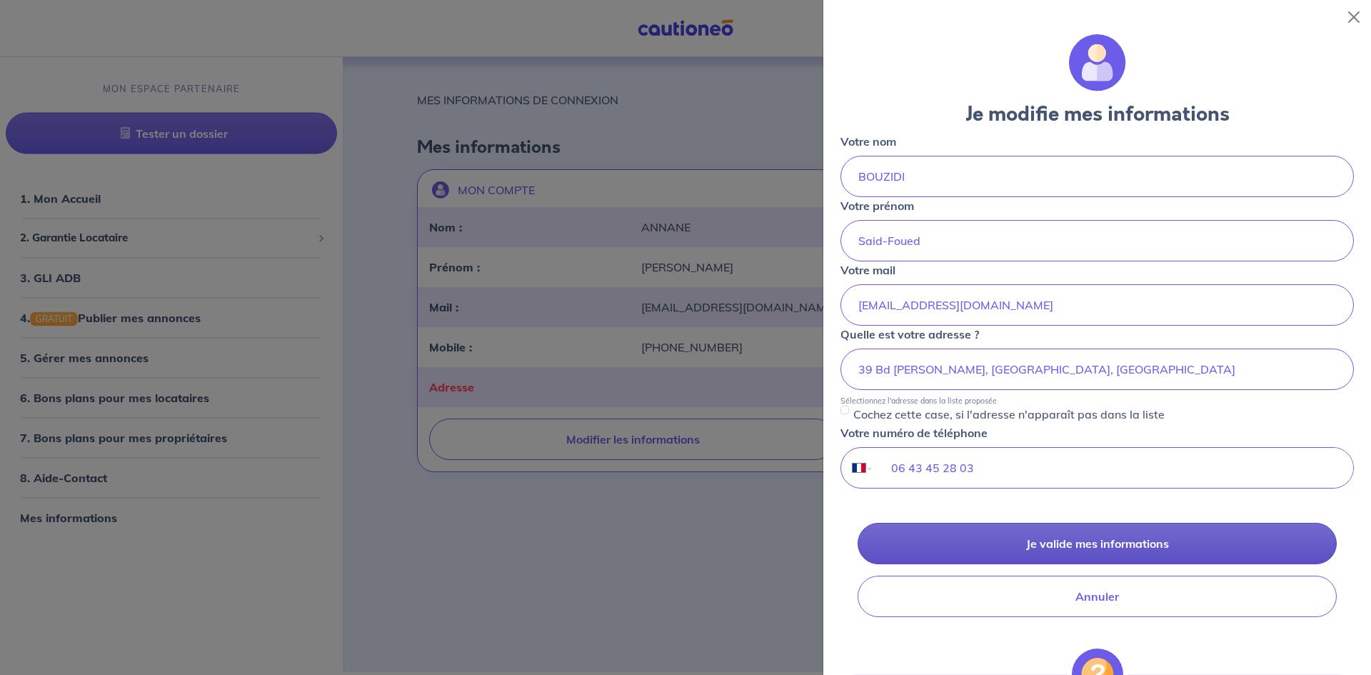 The height and width of the screenshot is (675, 1371). Describe the element at coordinates (1354, 17) in the screenshot. I see `button: Close` at that location.